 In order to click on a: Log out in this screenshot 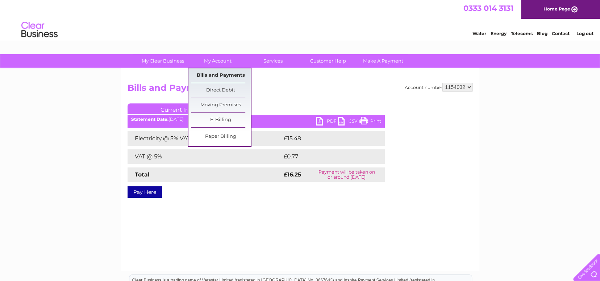, I will do `click(584, 33)`.